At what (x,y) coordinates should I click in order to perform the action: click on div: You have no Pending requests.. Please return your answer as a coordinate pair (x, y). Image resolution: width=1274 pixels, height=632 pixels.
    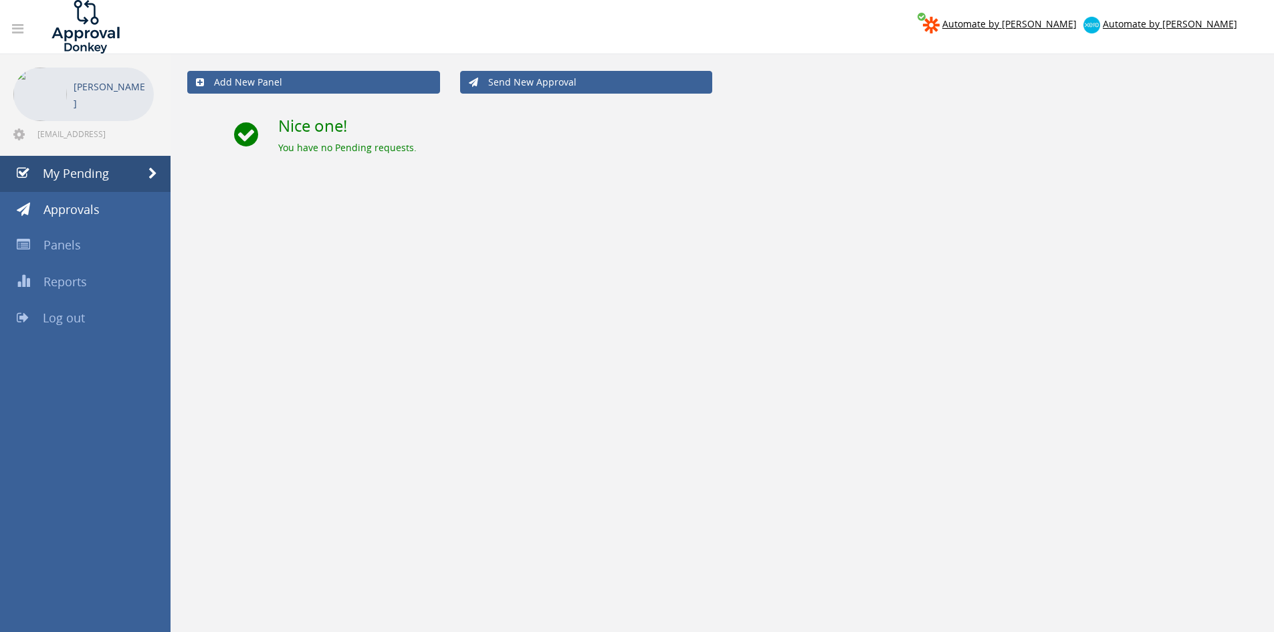
    Looking at the image, I should click on (767, 148).